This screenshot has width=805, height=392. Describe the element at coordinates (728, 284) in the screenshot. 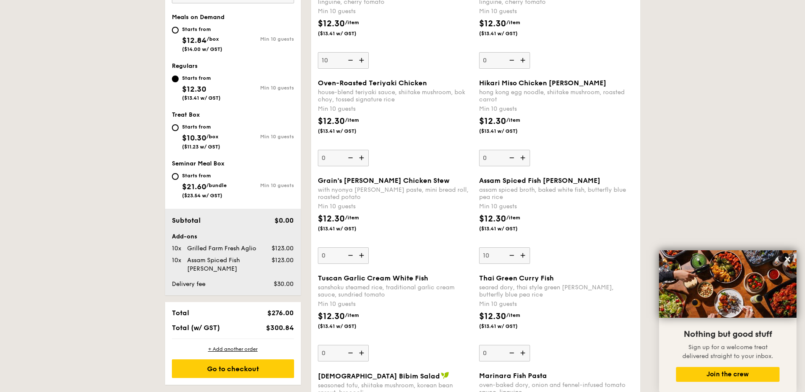

I see `img: DSC07876-Edit02-Large.jpeg` at that location.